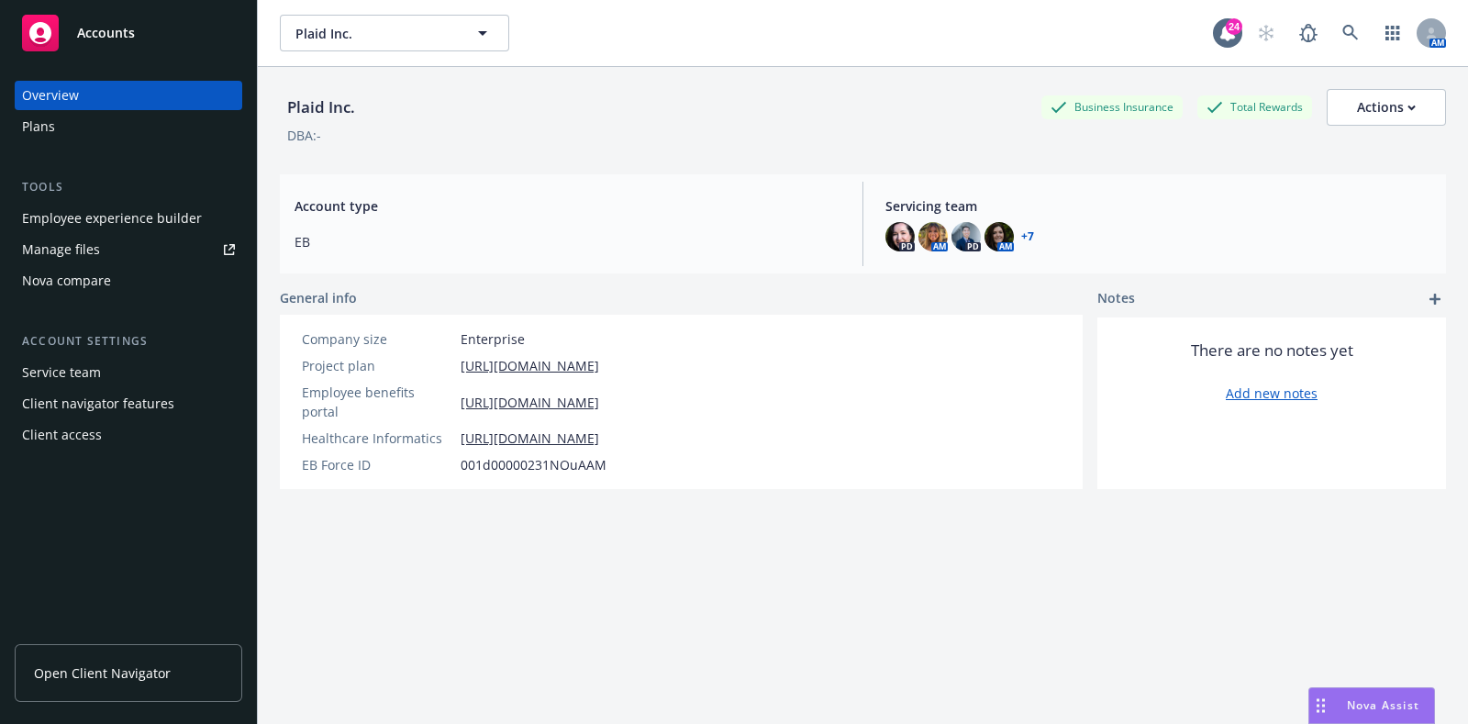 The height and width of the screenshot is (724, 1468). I want to click on div: Drag to move, so click(1320, 705).